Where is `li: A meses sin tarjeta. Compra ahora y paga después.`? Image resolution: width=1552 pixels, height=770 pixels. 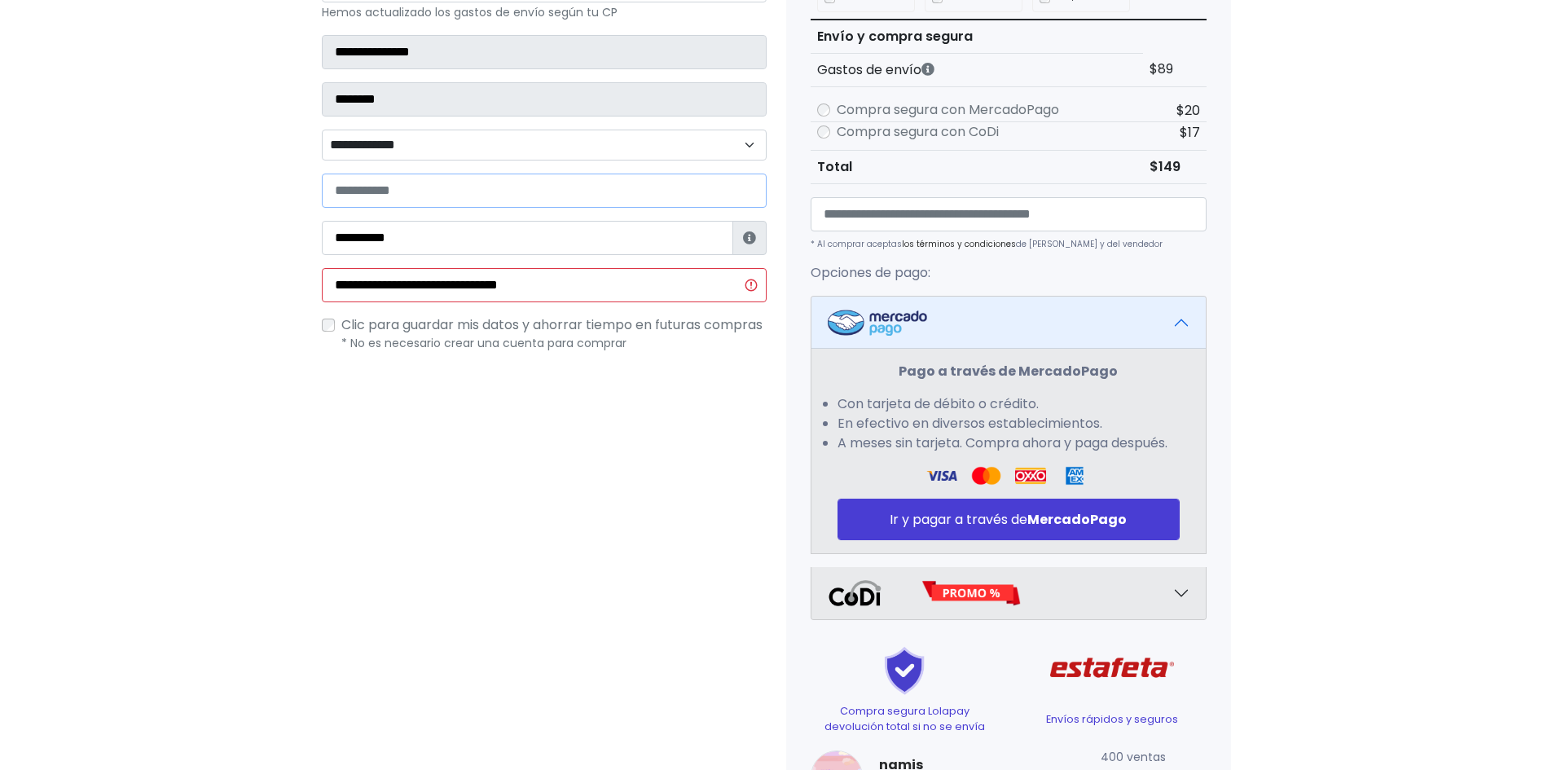
li: A meses sin tarjeta. Compra ahora y paga después. is located at coordinates (1009, 443).